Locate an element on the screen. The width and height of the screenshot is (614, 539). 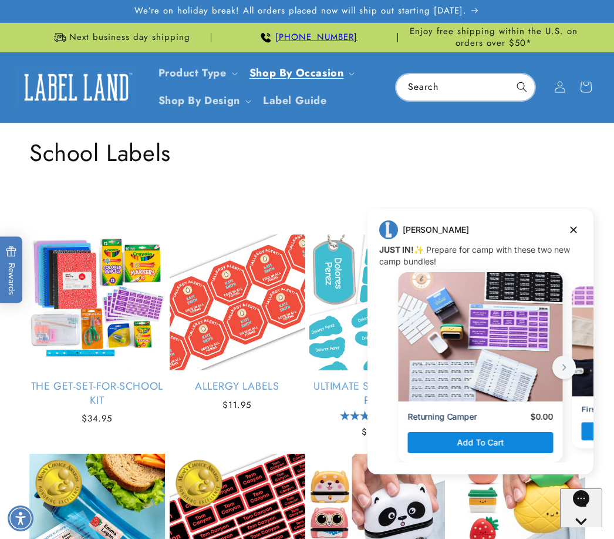
img: Label Land is located at coordinates (76, 87).